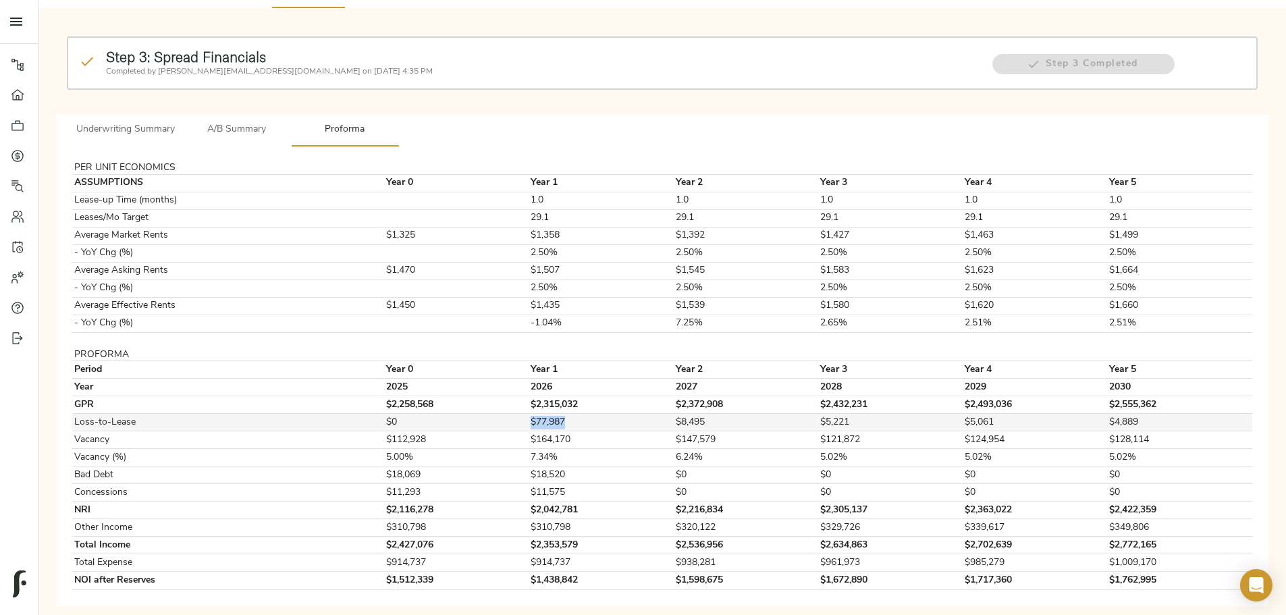 Image resolution: width=1286 pixels, height=615 pixels. What do you see at coordinates (20, 584) in the screenshot?
I see `img: logo` at bounding box center [20, 584].